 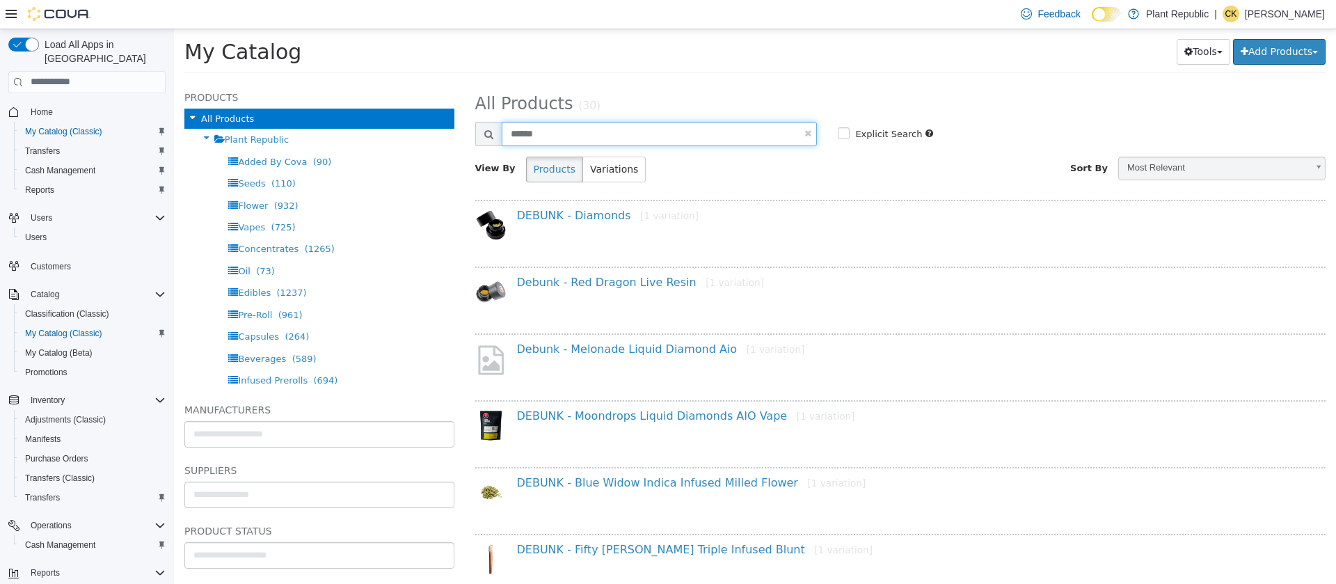 What do you see at coordinates (60, 478) in the screenshot?
I see `a: Transfers (Classic)` at bounding box center [60, 478].